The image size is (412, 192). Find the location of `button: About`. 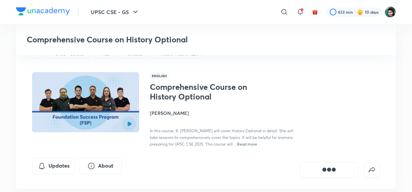

button: About is located at coordinates (100, 166).